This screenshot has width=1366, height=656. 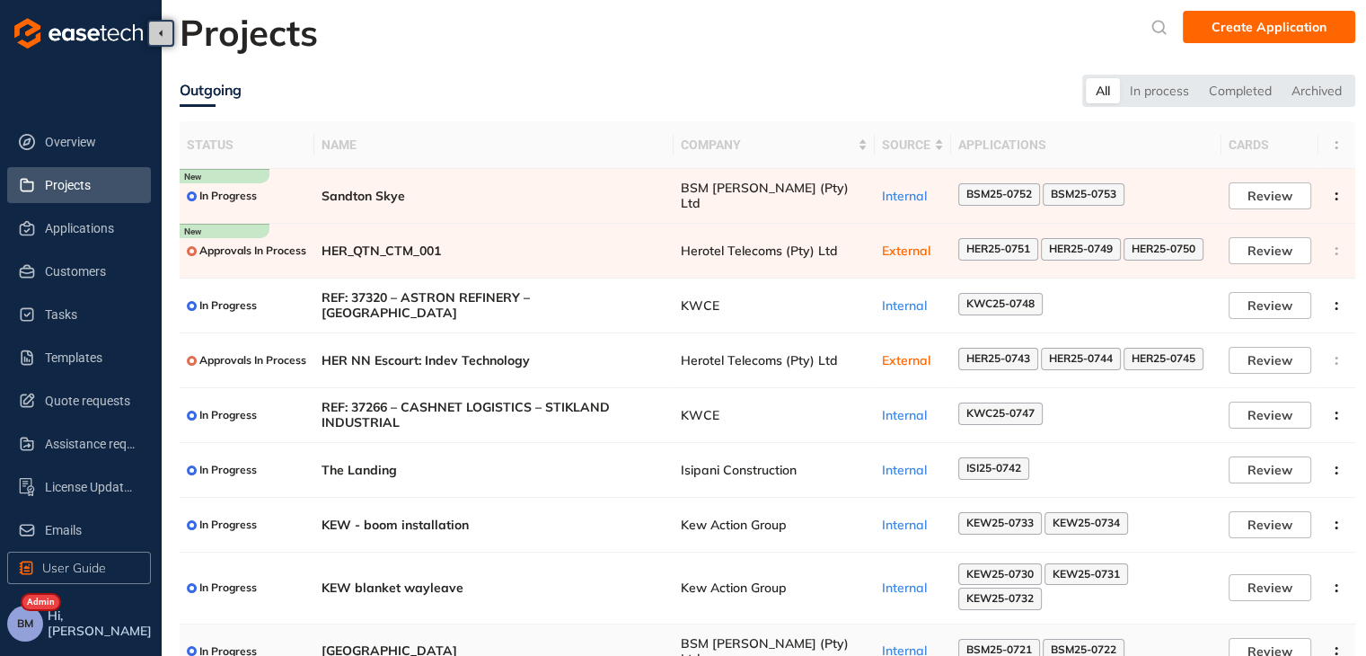 I want to click on th: Applications, so click(x=1086, y=145).